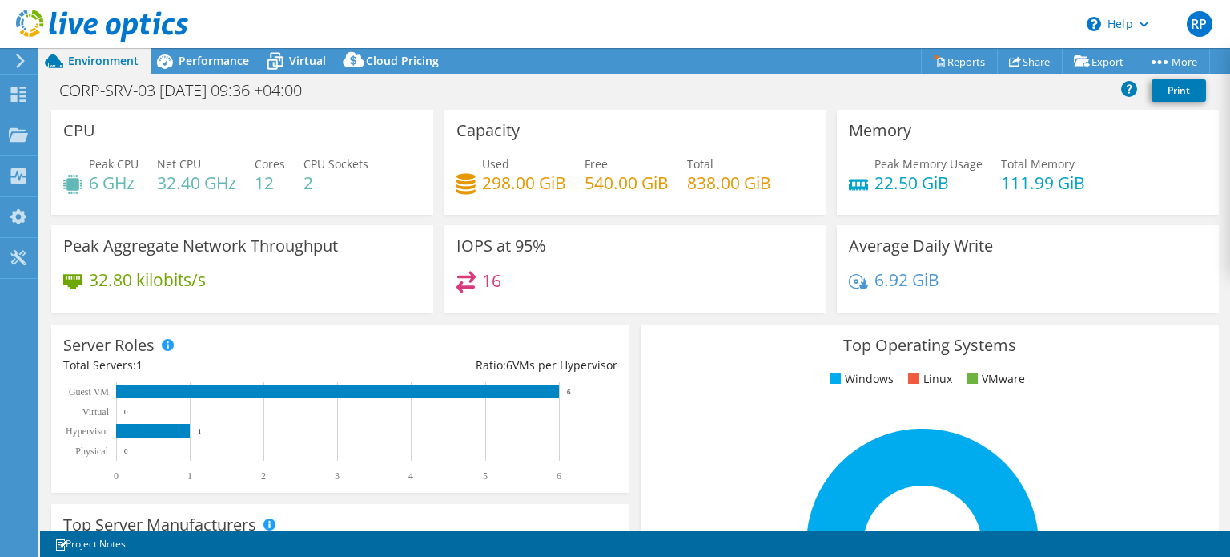 This screenshot has width=1230, height=557. I want to click on h3: Memory, so click(880, 131).